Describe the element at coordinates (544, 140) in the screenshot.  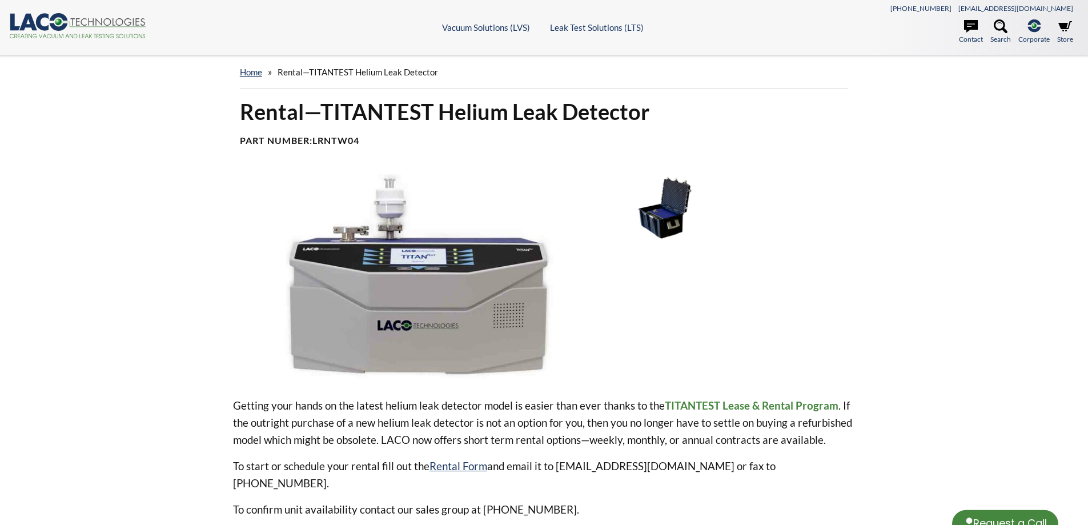
I see `h4: Part Number:` at that location.